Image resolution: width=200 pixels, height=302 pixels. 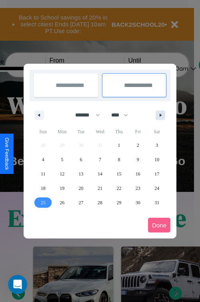 I want to click on button: 26, so click(x=61, y=203).